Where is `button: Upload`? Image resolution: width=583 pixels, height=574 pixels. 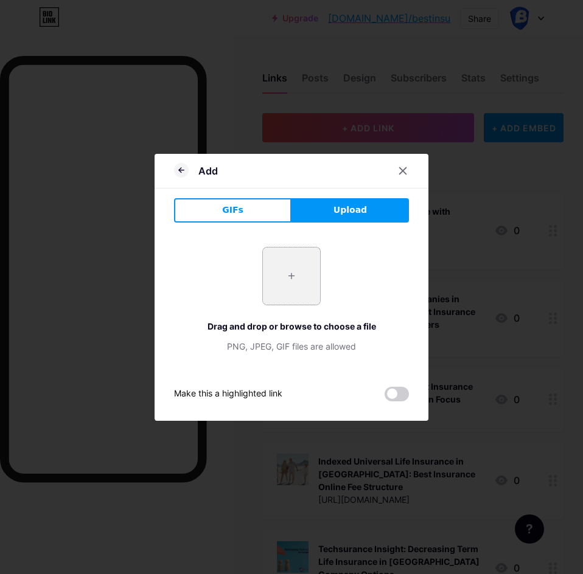 button: Upload is located at coordinates (350, 210).